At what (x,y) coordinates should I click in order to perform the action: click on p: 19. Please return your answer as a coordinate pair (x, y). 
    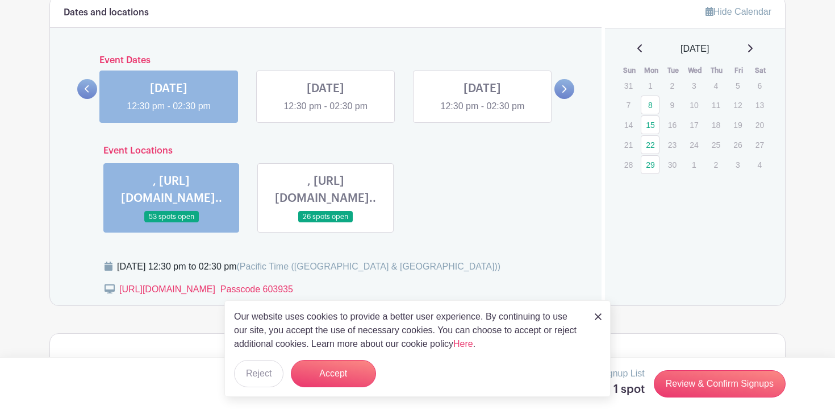
    Looking at the image, I should click on (738, 124).